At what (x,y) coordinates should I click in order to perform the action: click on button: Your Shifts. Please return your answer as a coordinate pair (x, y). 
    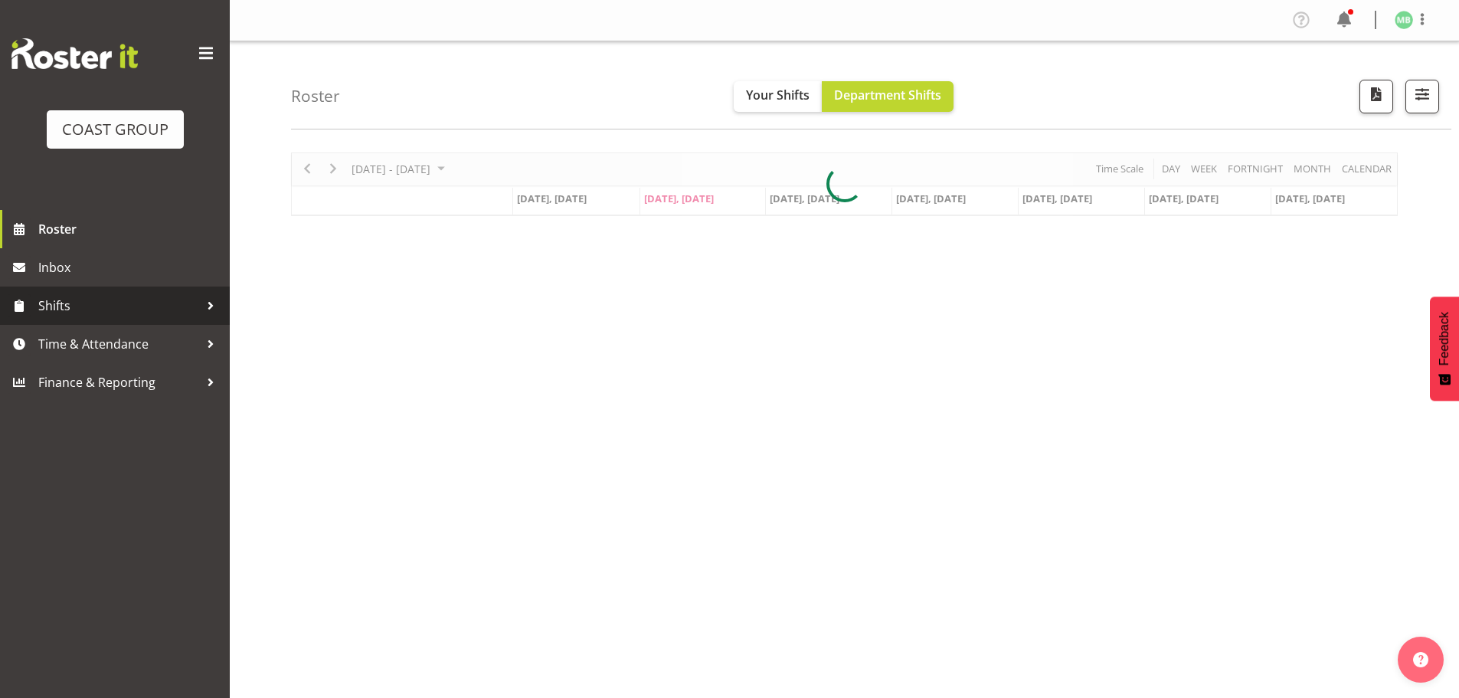
    Looking at the image, I should click on (777, 97).